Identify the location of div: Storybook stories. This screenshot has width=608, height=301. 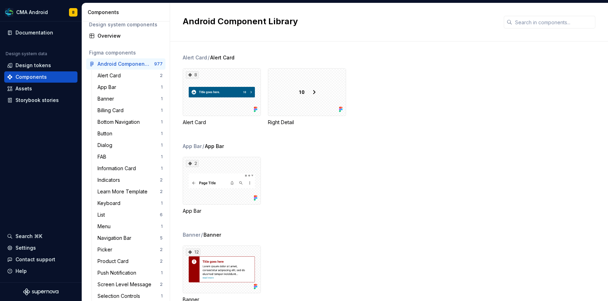
(37, 100).